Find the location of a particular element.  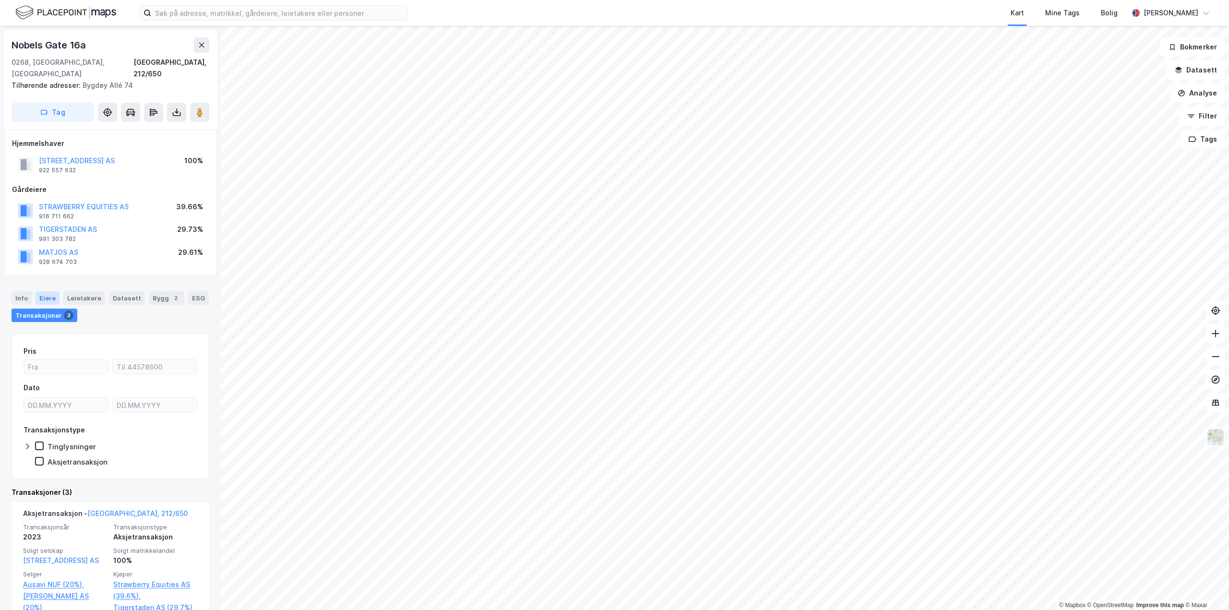

div: Info is located at coordinates (22, 298).